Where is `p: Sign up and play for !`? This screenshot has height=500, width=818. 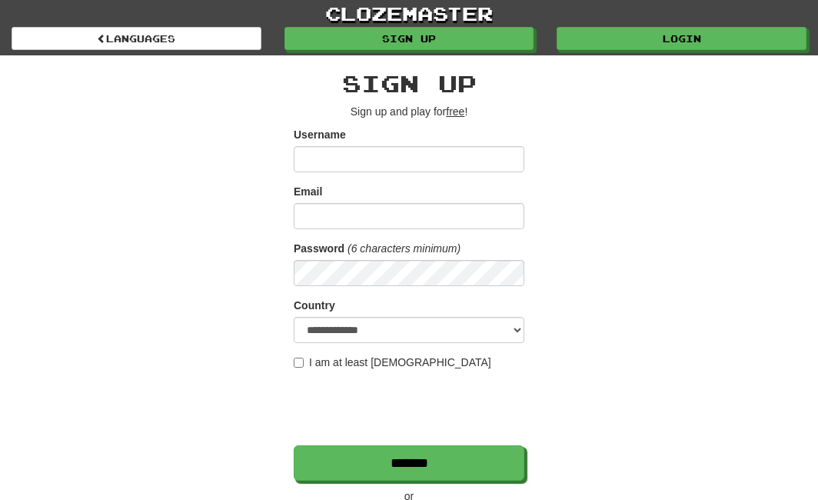 p: Sign up and play for ! is located at coordinates (409, 112).